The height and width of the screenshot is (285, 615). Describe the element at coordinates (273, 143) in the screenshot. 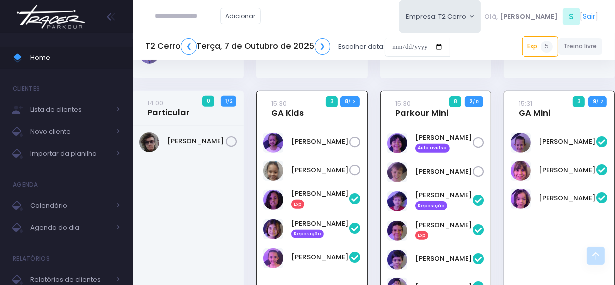

I see `img: Emma Líbano` at that location.